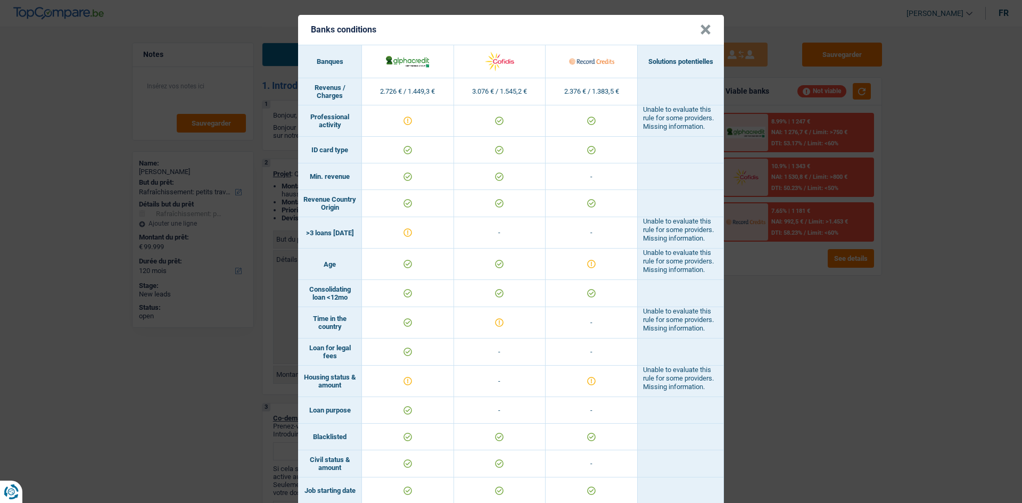 This screenshot has height=503, width=1022. What do you see at coordinates (330, 381) in the screenshot?
I see `td: Housing status & amount` at bounding box center [330, 381].